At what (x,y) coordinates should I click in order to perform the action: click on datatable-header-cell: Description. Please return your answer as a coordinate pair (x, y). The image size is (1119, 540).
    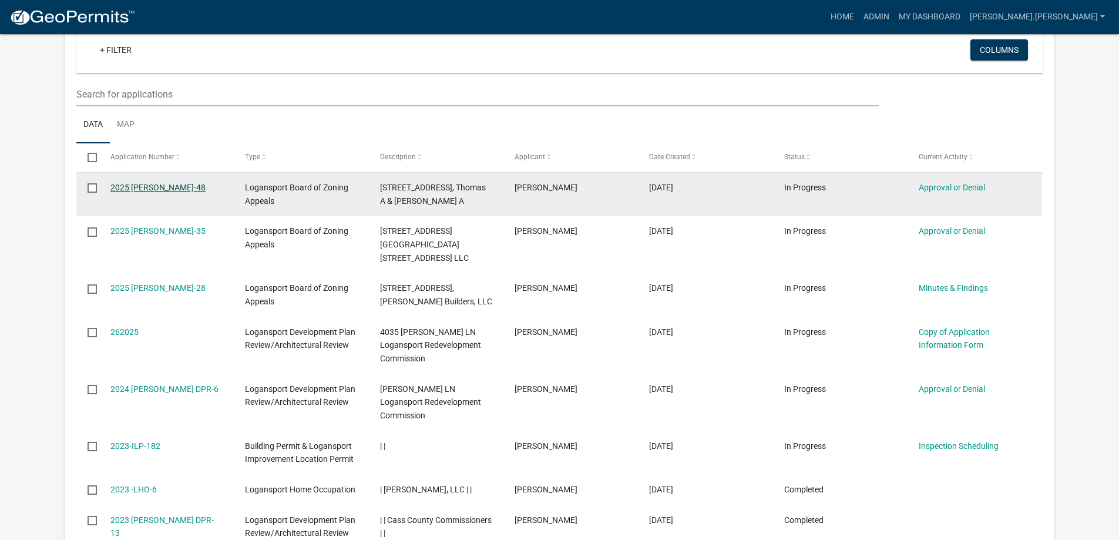
    Looking at the image, I should click on (435, 157).